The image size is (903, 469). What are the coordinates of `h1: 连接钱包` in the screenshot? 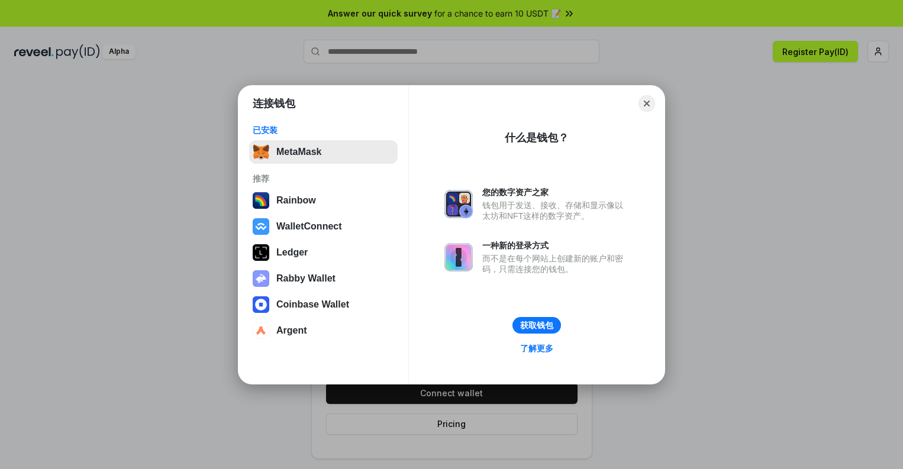 It's located at (274, 104).